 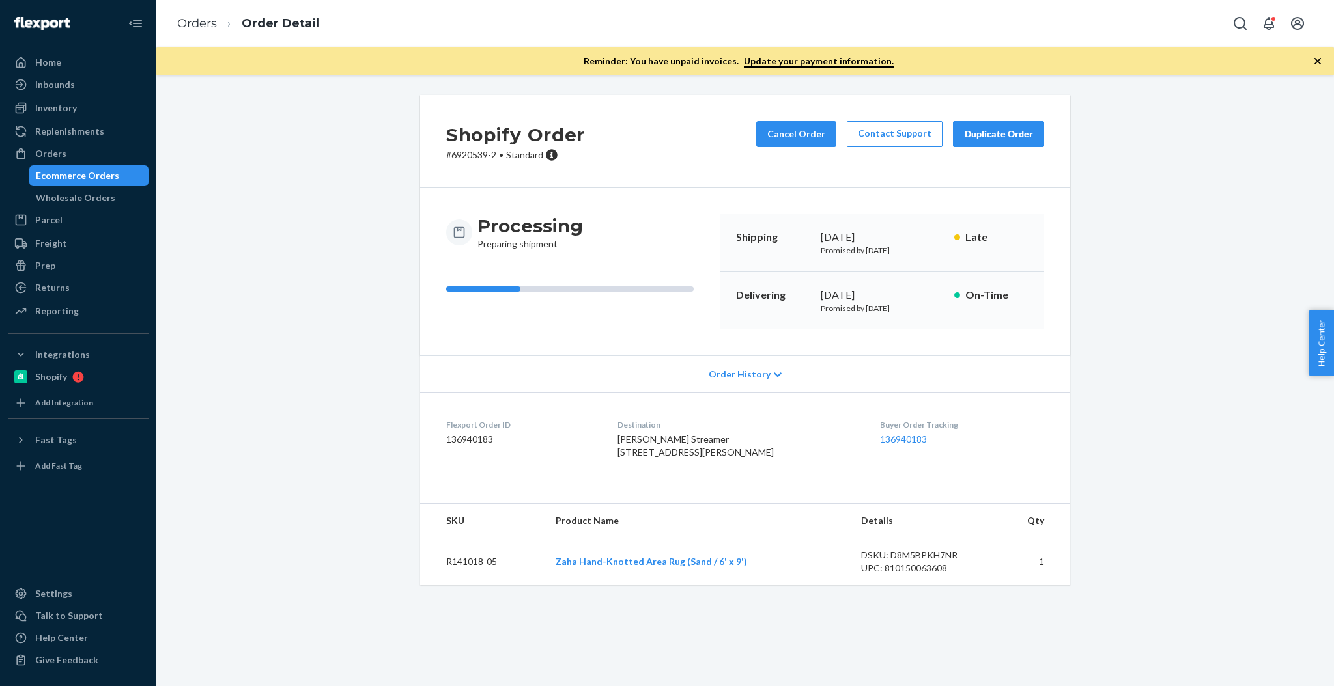 What do you see at coordinates (894, 134) in the screenshot?
I see `a: Contact Support` at bounding box center [894, 134].